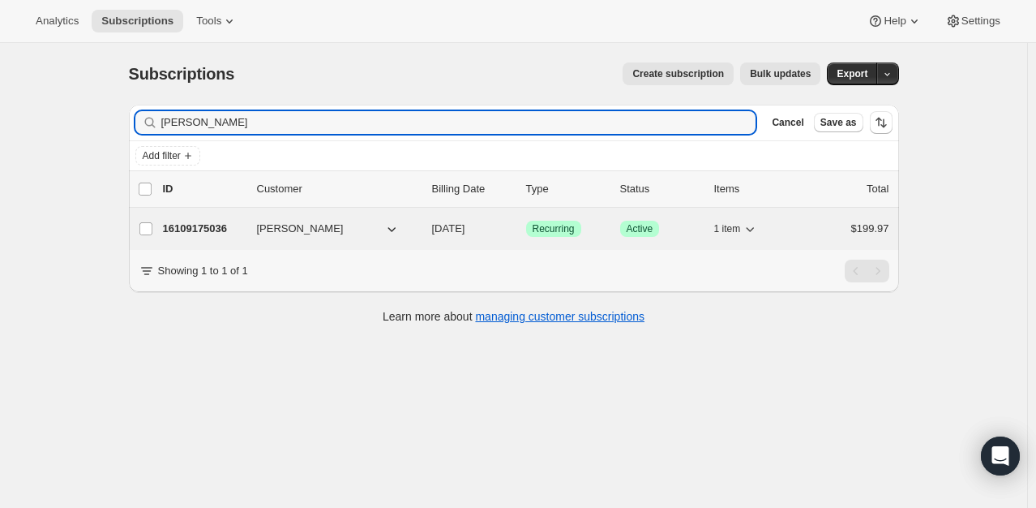 The image size is (1036, 508). I want to click on button: Help, so click(894, 21).